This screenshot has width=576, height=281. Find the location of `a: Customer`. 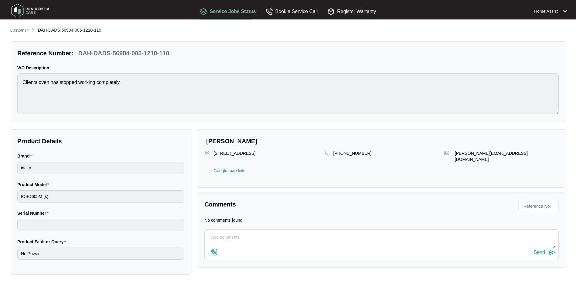

a: Customer is located at coordinates (19, 30).